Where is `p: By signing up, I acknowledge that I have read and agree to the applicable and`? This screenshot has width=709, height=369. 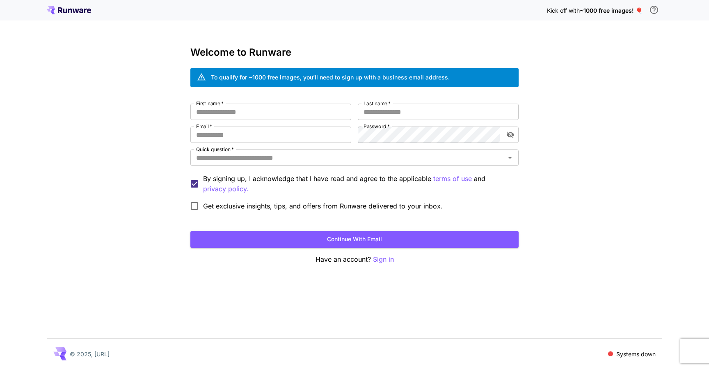
p: By signing up, I acknowledge that I have read and agree to the applicable and is located at coordinates (357, 184).